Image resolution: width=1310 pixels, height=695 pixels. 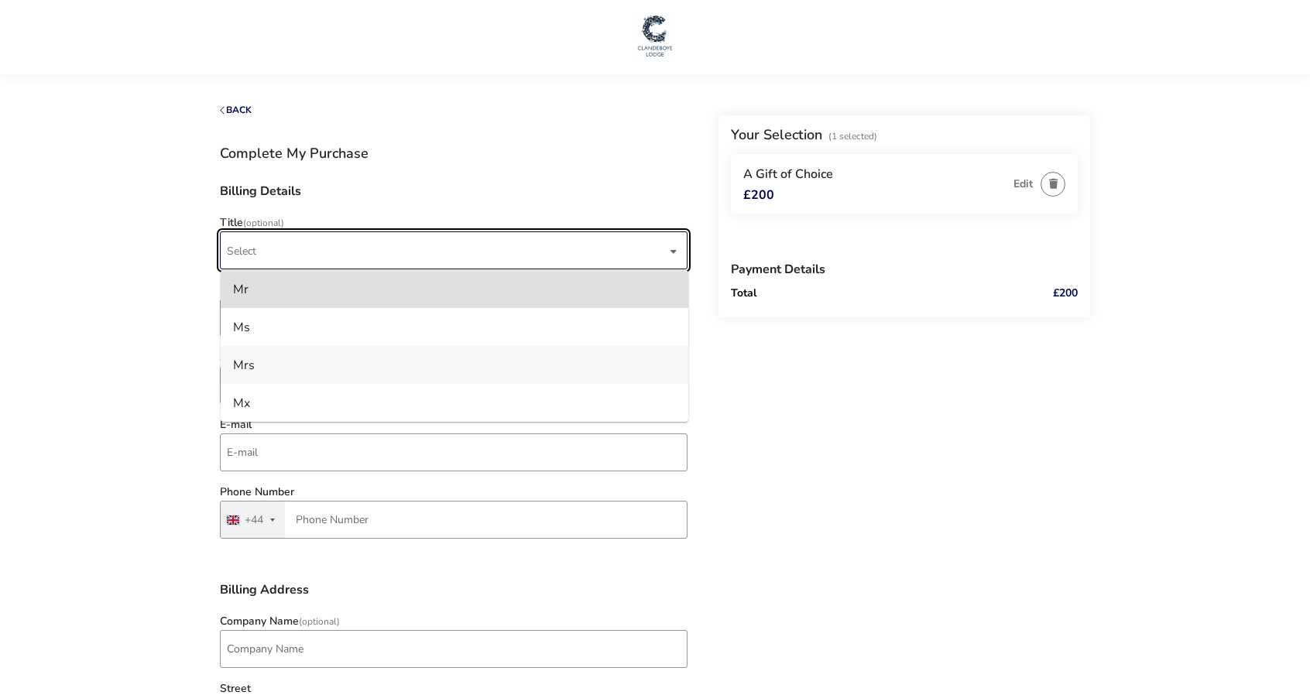 What do you see at coordinates (257, 493) in the screenshot?
I see `label: Phone Number` at bounding box center [257, 493].